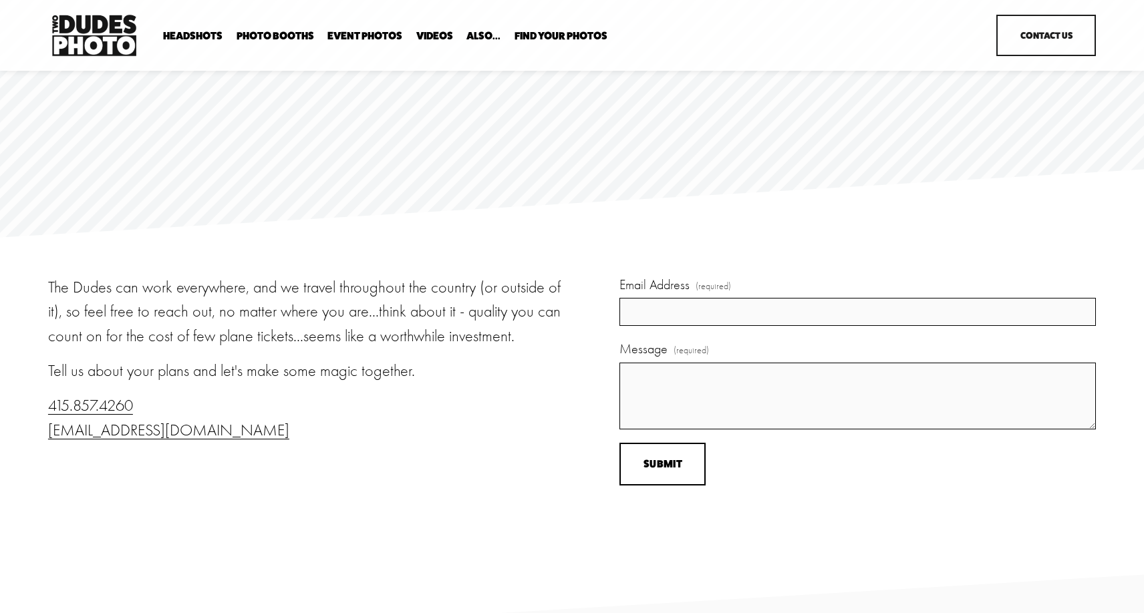  What do you see at coordinates (192, 36) in the screenshot?
I see `span: Headshots` at bounding box center [192, 36].